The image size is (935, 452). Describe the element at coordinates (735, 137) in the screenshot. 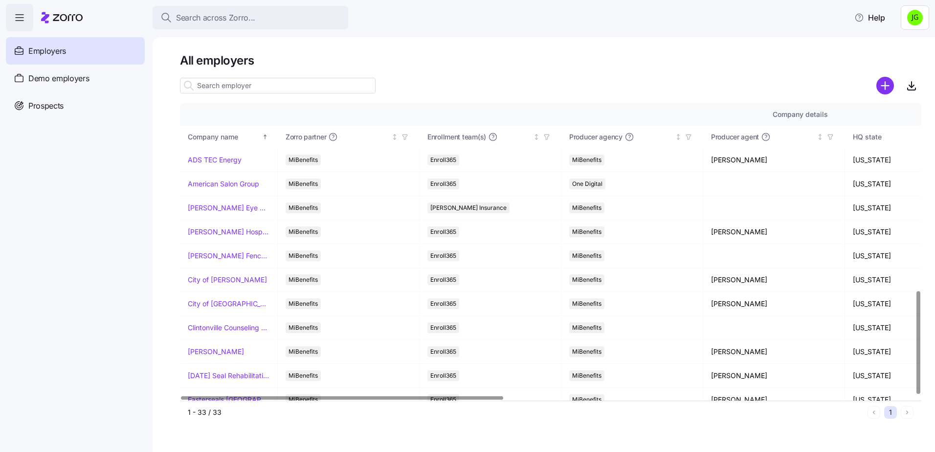

I see `span: Producer agent` at that location.